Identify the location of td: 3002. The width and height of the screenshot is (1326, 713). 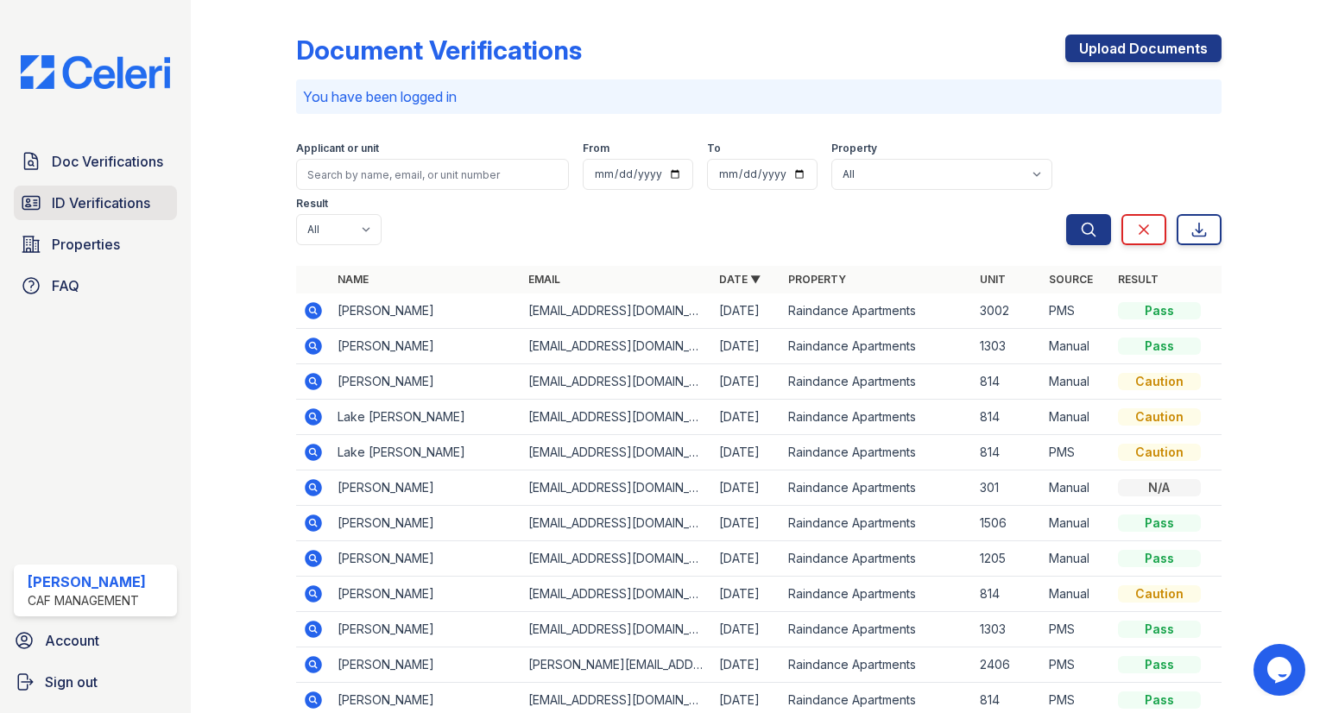
(1007, 311).